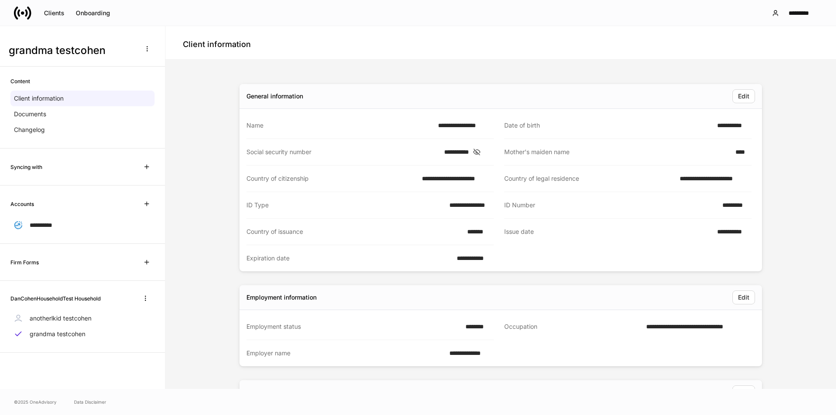 This screenshot has height=415, width=836. What do you see at coordinates (331, 178) in the screenshot?
I see `div: Country of citizenship` at bounding box center [331, 178].